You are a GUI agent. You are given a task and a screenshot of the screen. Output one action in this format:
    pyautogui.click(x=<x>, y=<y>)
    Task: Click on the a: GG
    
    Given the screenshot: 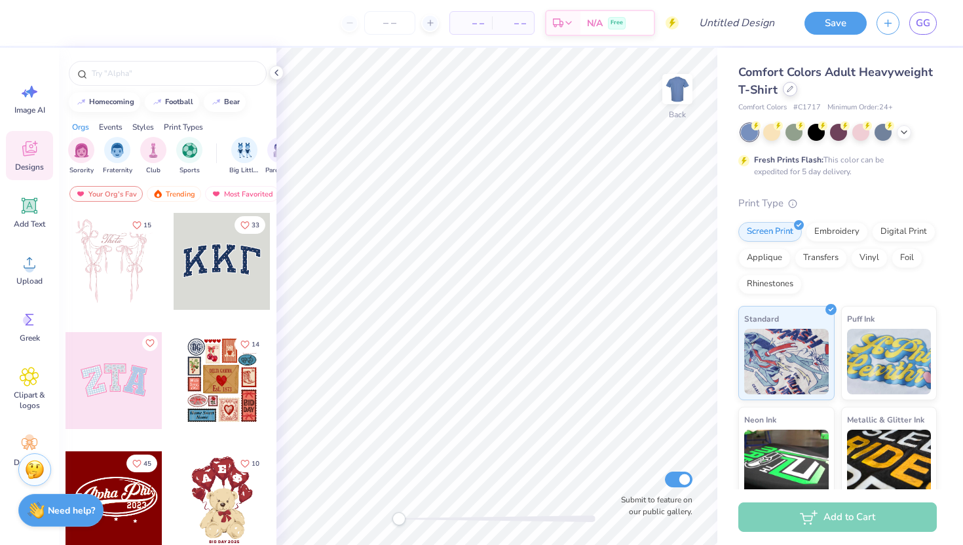 What is the action you would take?
    pyautogui.click(x=923, y=23)
    